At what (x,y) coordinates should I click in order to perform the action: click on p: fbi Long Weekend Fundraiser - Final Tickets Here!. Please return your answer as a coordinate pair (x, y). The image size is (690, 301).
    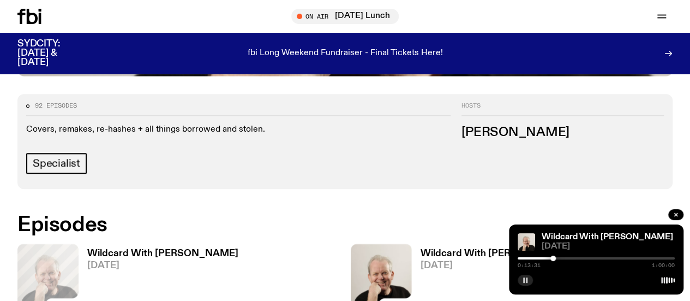
    Looking at the image, I should click on (345, 53).